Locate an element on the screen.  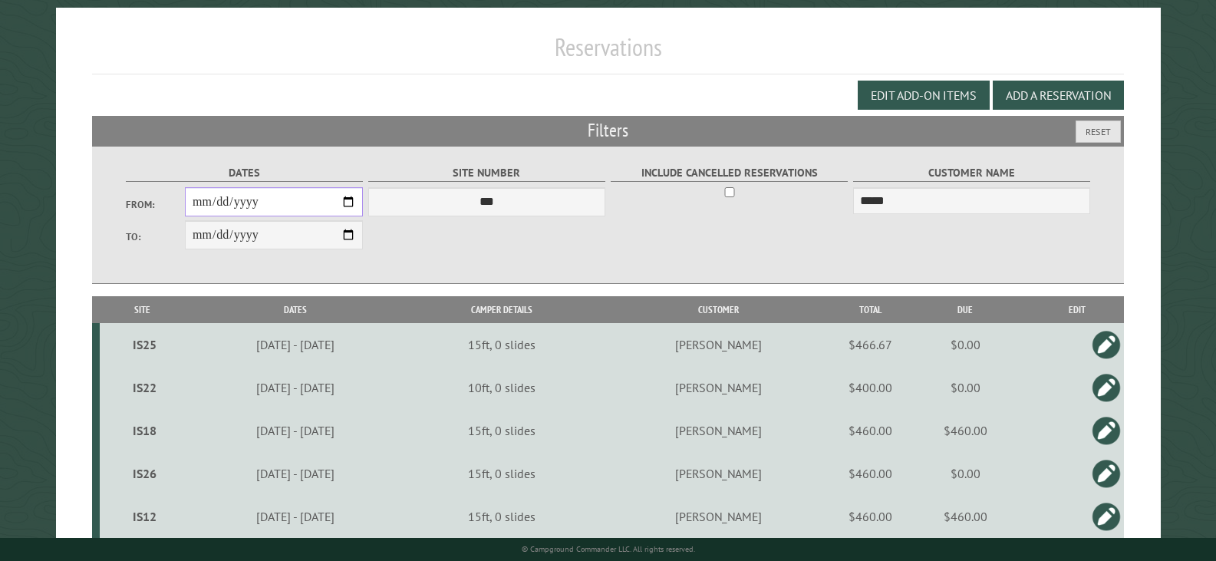
div: IS26 is located at coordinates (144, 473).